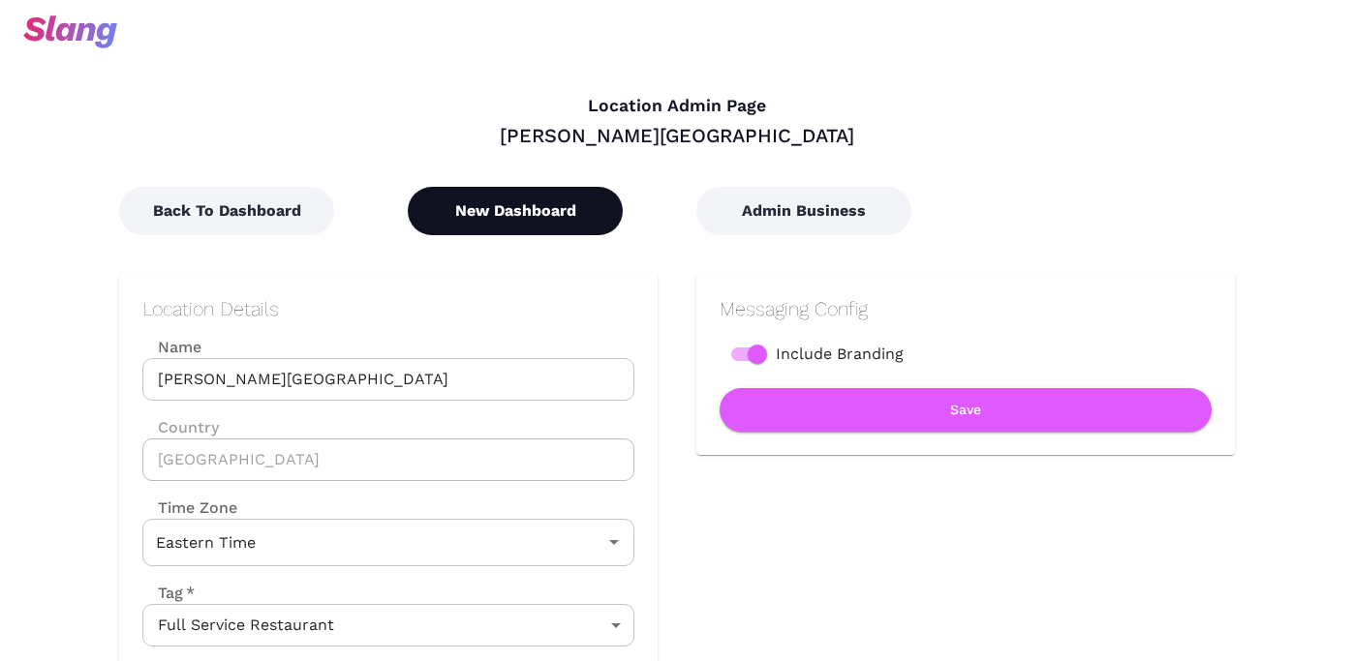 The width and height of the screenshot is (1354, 661). What do you see at coordinates (804, 211) in the screenshot?
I see `button: Admin Business` at bounding box center [804, 211].